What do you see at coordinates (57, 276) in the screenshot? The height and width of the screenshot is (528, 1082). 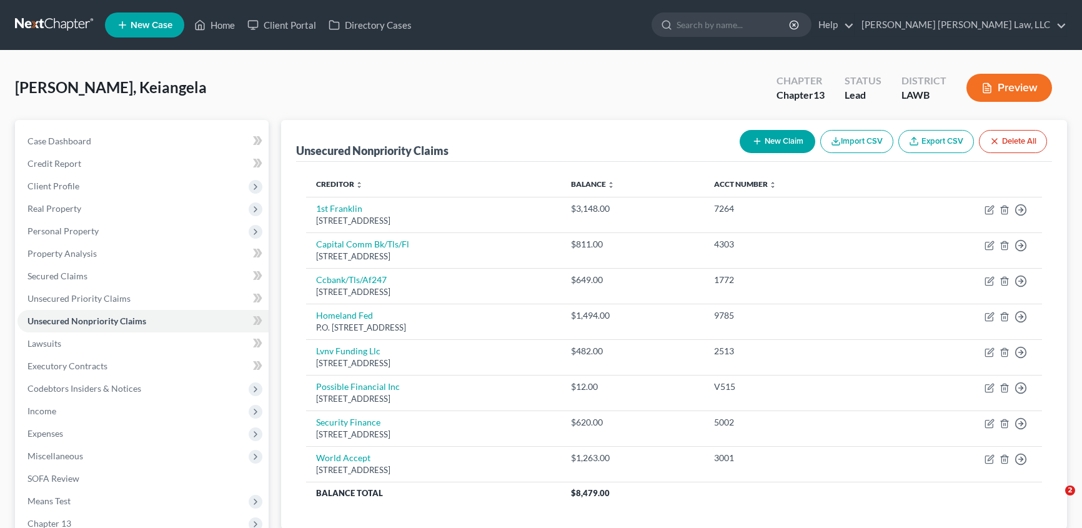 I see `span: Secured Claims` at bounding box center [57, 276].